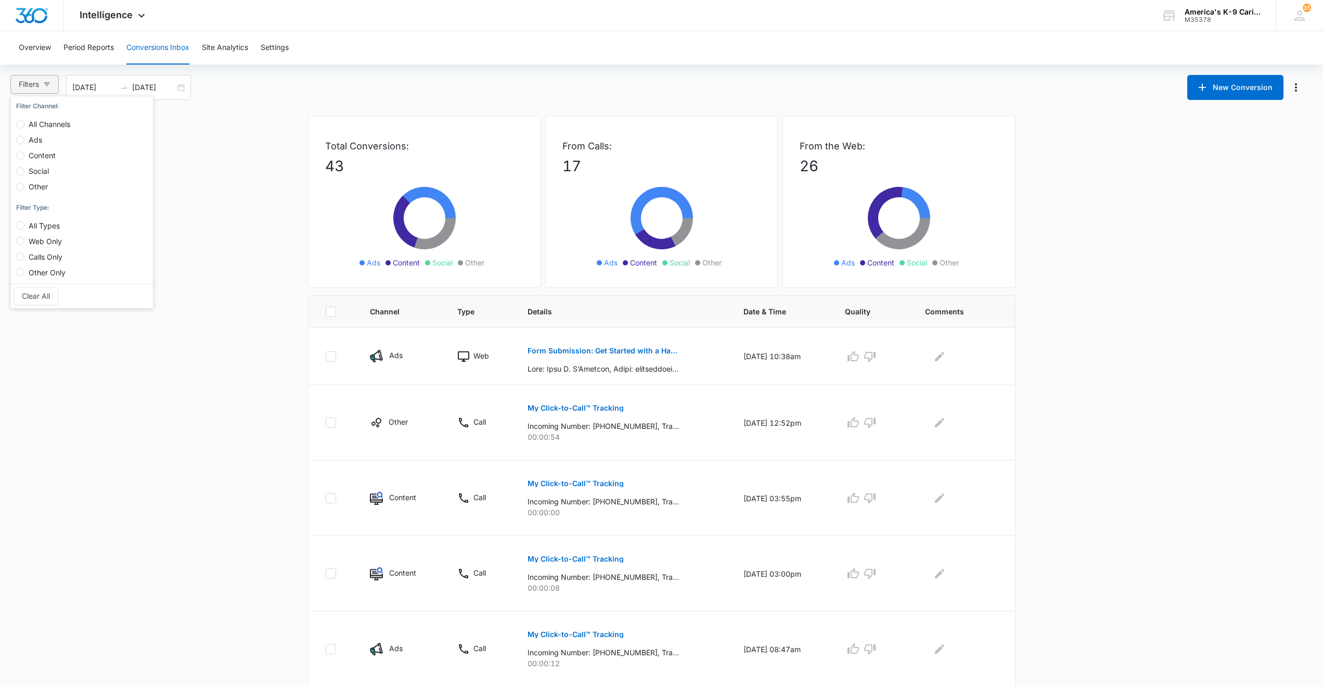  Describe the element at coordinates (424, 166) in the screenshot. I see `p: 43` at that location.